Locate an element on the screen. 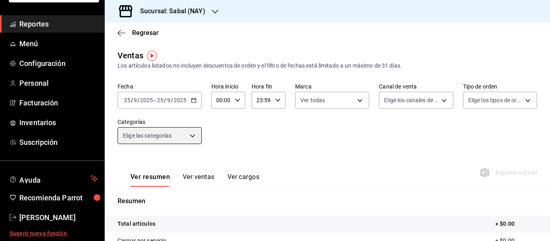  p: Resumen is located at coordinates (327, 201).